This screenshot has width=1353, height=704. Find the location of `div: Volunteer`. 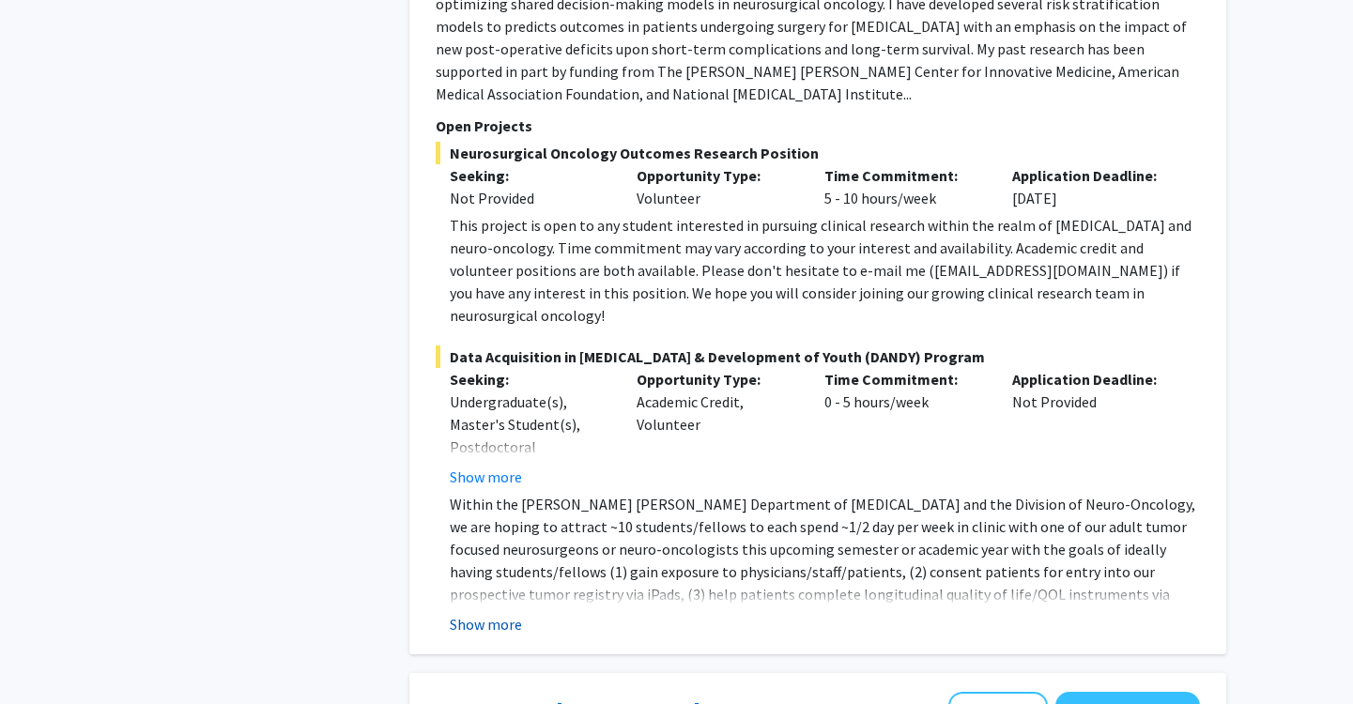

div: Volunteer is located at coordinates (717, 187).